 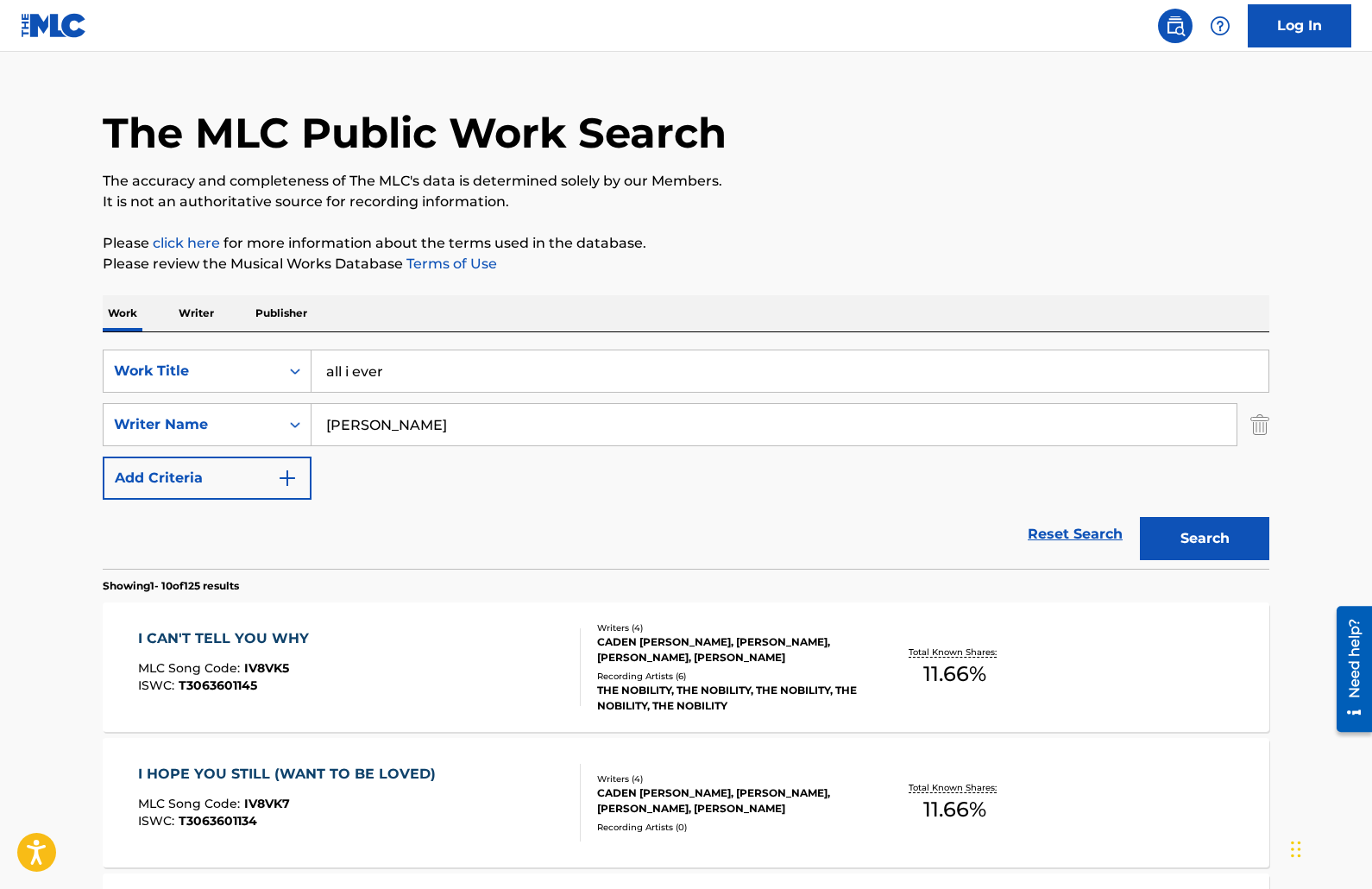 What do you see at coordinates (196, 314) in the screenshot?
I see `p: Writer` at bounding box center [196, 314].